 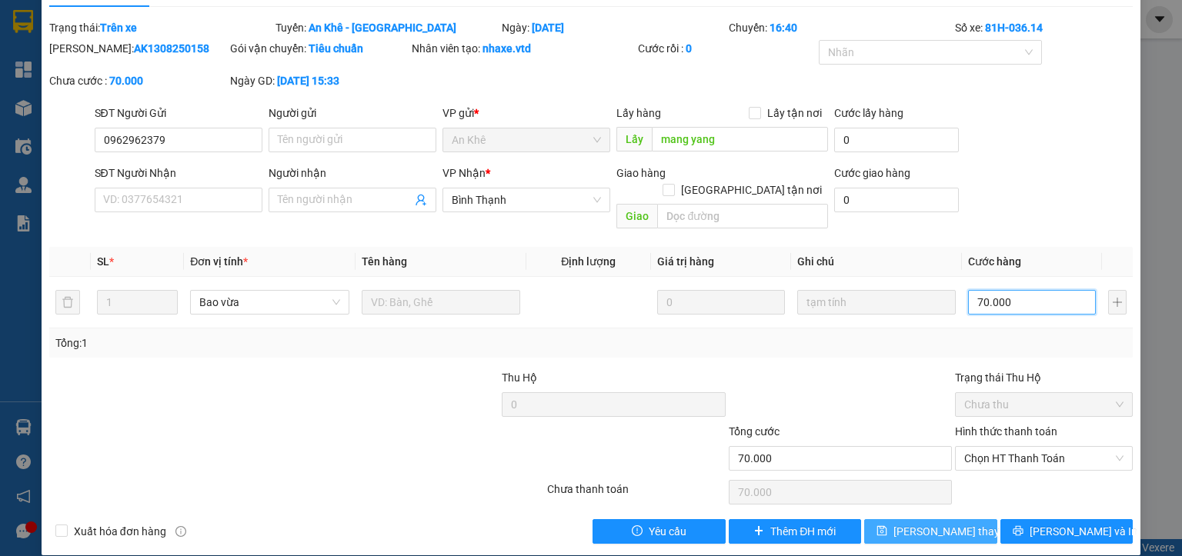 I want to click on span: Tên hàng, so click(x=384, y=262).